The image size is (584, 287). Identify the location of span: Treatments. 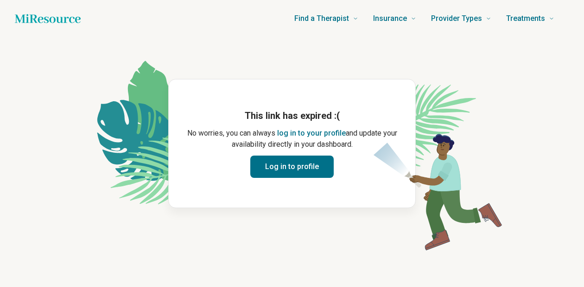
(526, 19).